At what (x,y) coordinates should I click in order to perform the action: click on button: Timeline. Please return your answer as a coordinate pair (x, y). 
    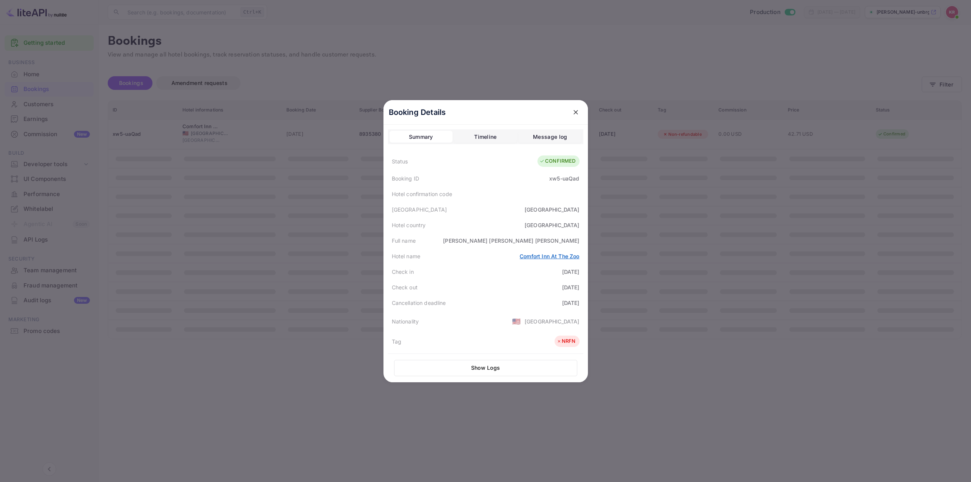
    Looking at the image, I should click on (485, 137).